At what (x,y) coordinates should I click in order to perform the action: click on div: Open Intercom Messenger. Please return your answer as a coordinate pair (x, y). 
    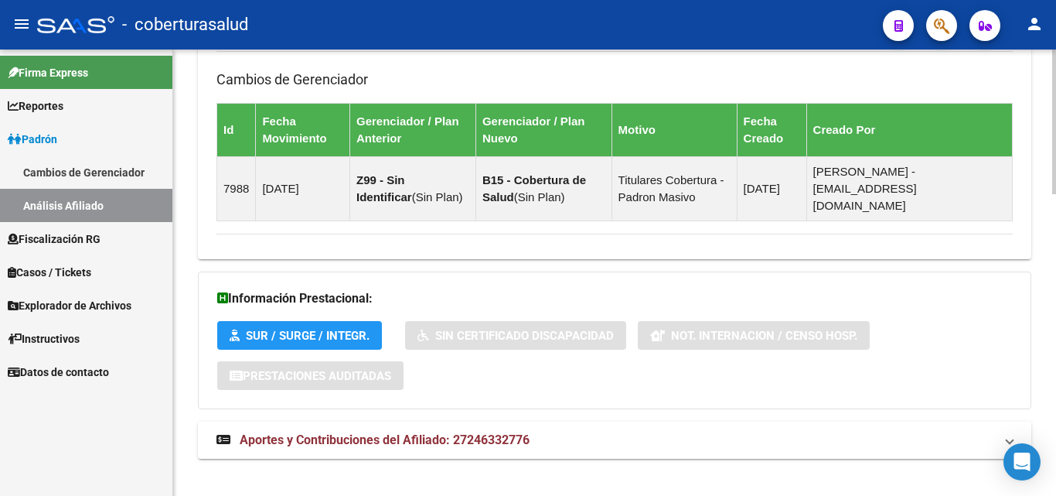
    Looking at the image, I should click on (1022, 462).